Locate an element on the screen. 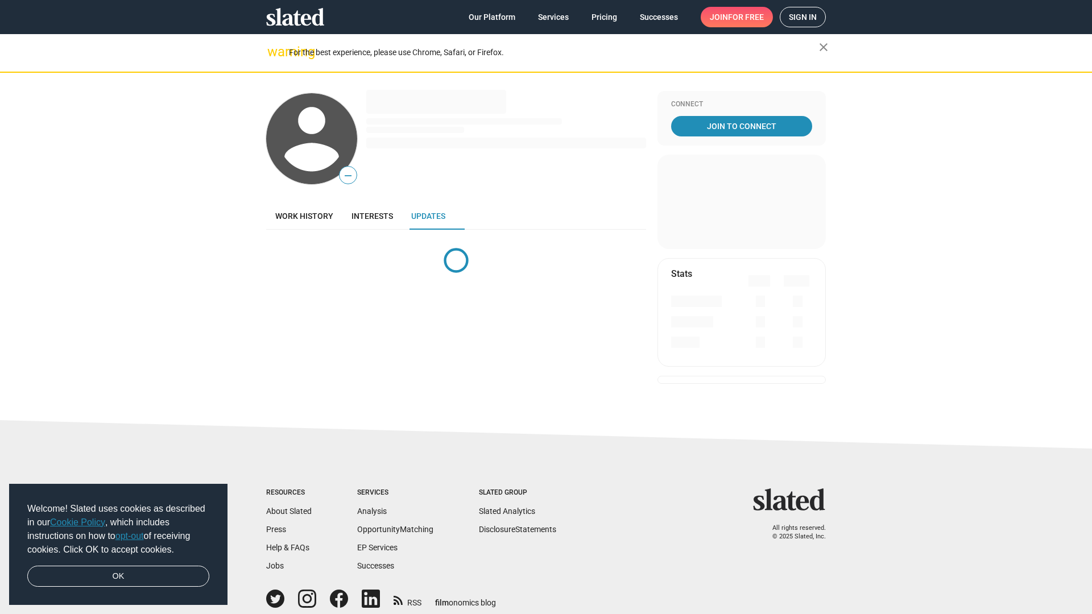 This screenshot has height=614, width=1092. div: For the best experience, please use Chrome, Safari, or Firefox. is located at coordinates (554, 52).